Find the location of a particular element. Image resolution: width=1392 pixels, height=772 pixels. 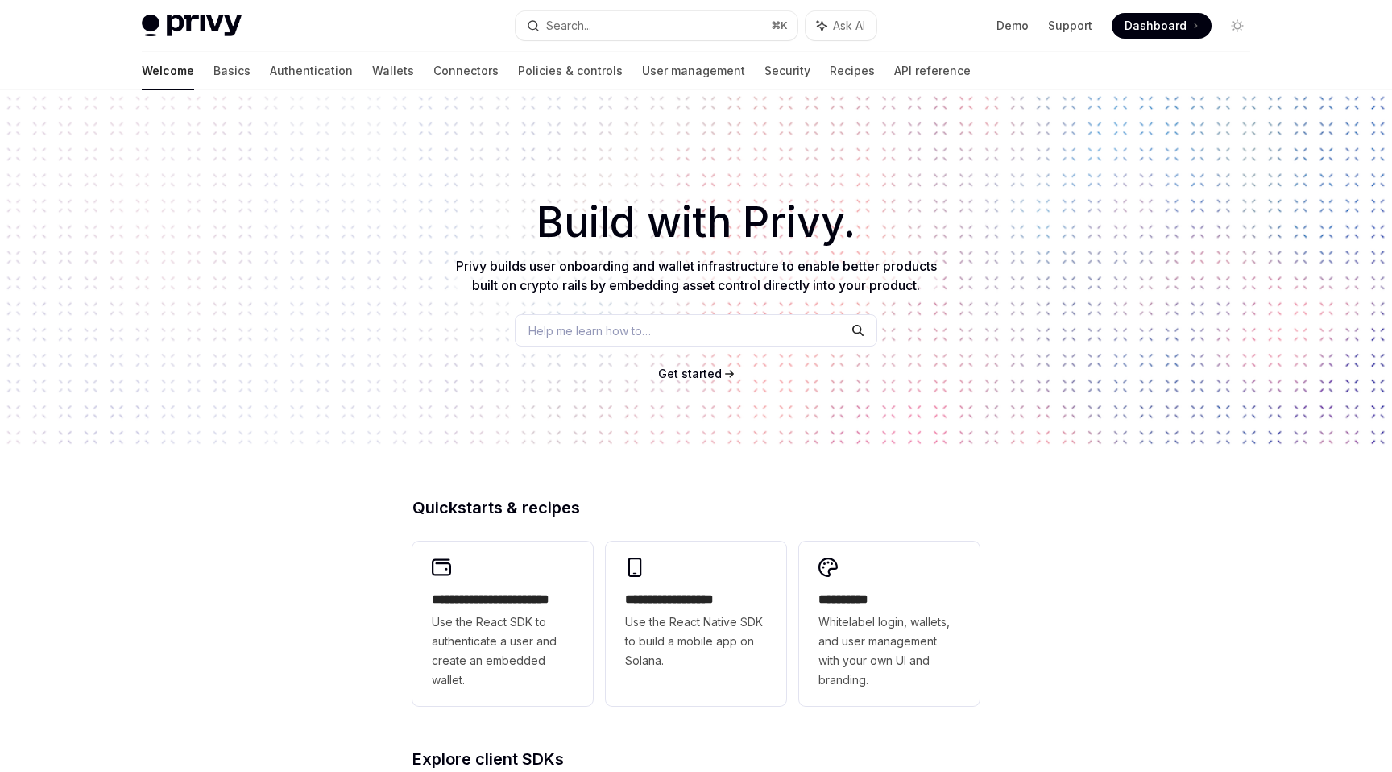

span: Dashboard is located at coordinates (1155, 26).